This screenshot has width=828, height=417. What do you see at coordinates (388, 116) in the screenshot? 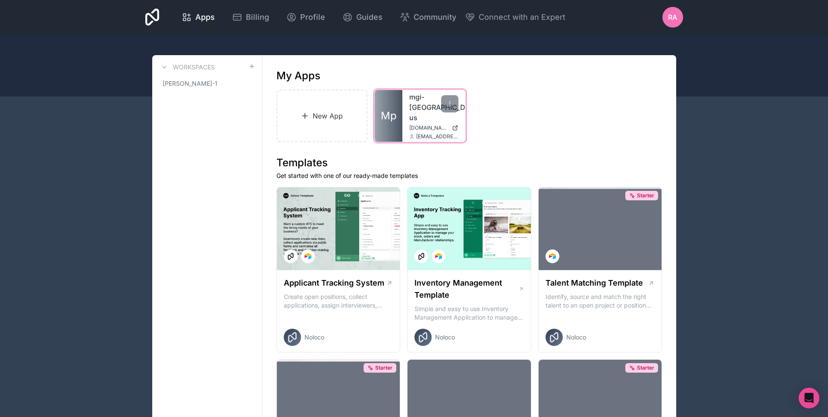
I see `span: Mp` at bounding box center [388, 116].